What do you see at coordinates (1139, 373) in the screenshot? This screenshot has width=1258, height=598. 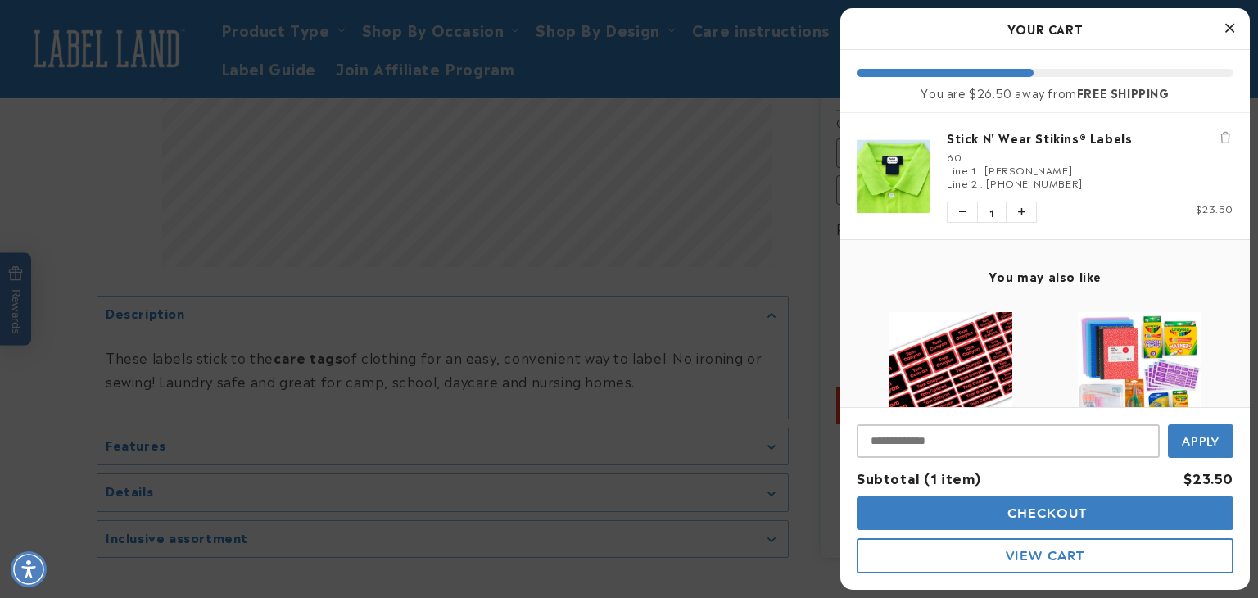 I see `img: View The Get-Set-for-School Kit` at bounding box center [1139, 373].